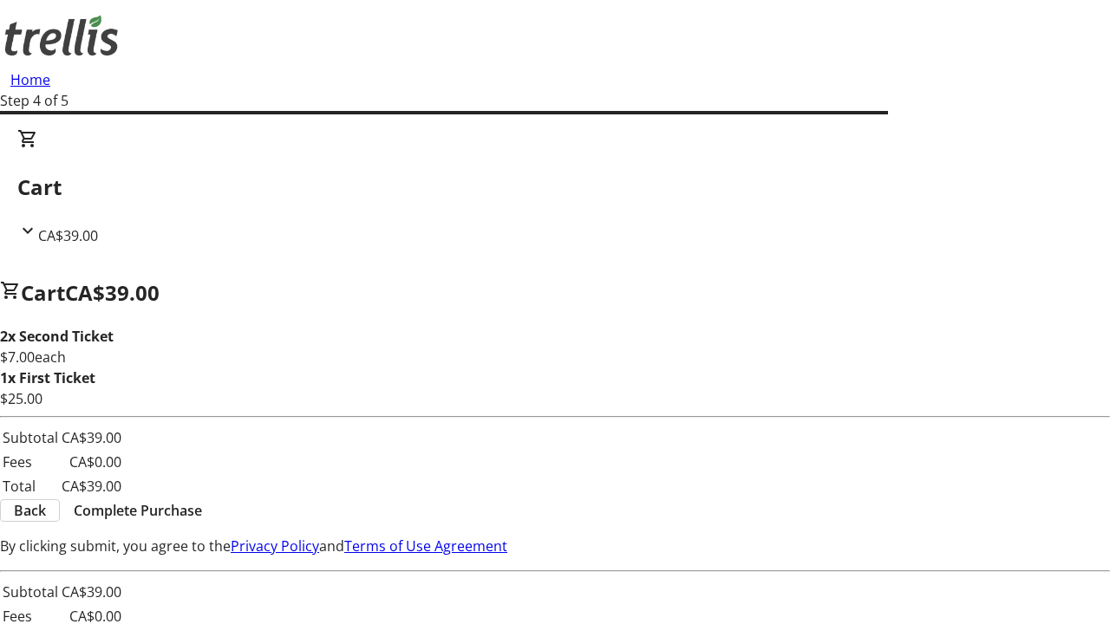 The image size is (1110, 624). Describe the element at coordinates (138, 511) in the screenshot. I see `button: Complete Purchase` at that location.